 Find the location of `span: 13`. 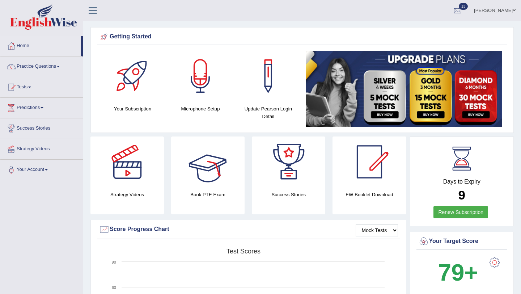

span: 13 is located at coordinates (463, 6).